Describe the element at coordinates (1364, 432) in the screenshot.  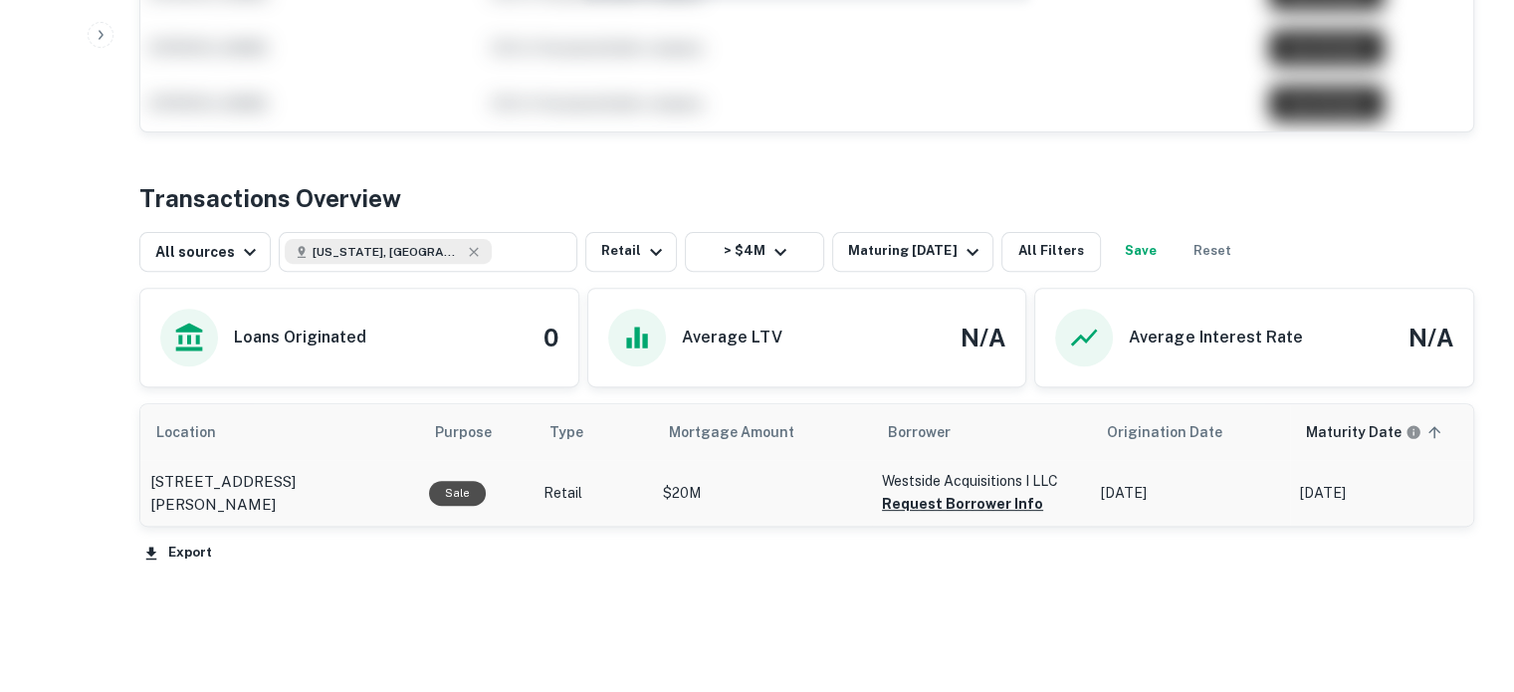
I see `div: Maturity dates displayed may be estimated. Please contact the lender for the most accurate maturi...` at that location.